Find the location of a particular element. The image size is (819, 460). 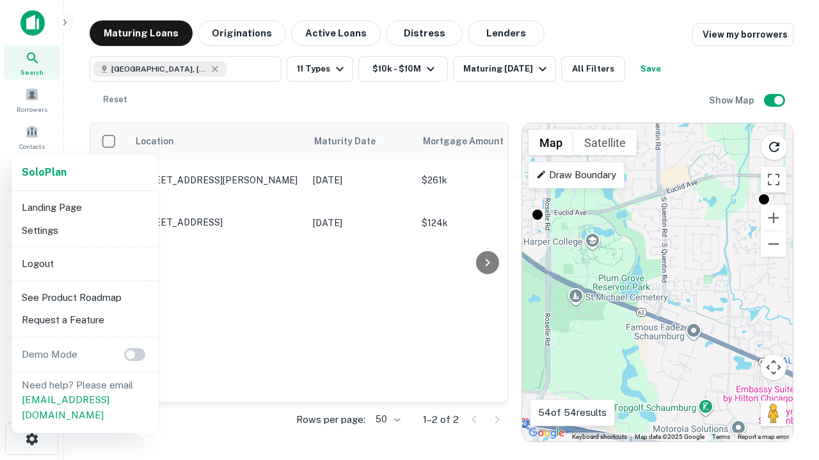

li: Request a Feature is located at coordinates (85, 320).